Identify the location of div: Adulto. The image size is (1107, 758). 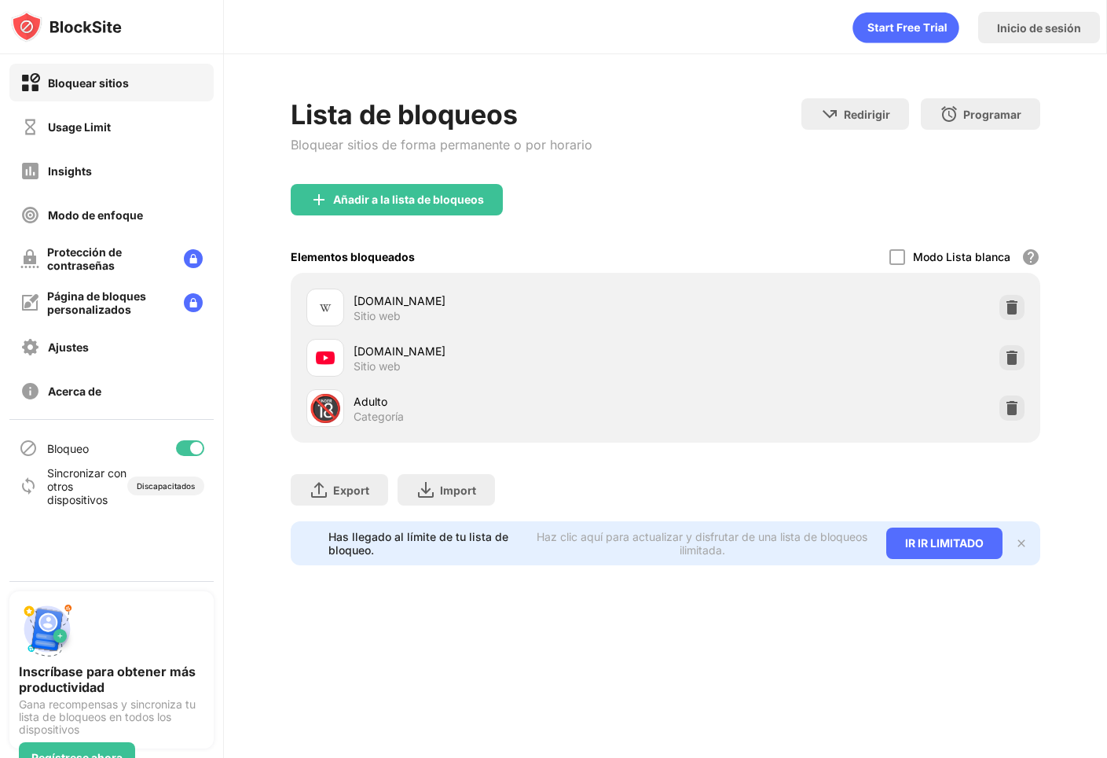
(509, 401).